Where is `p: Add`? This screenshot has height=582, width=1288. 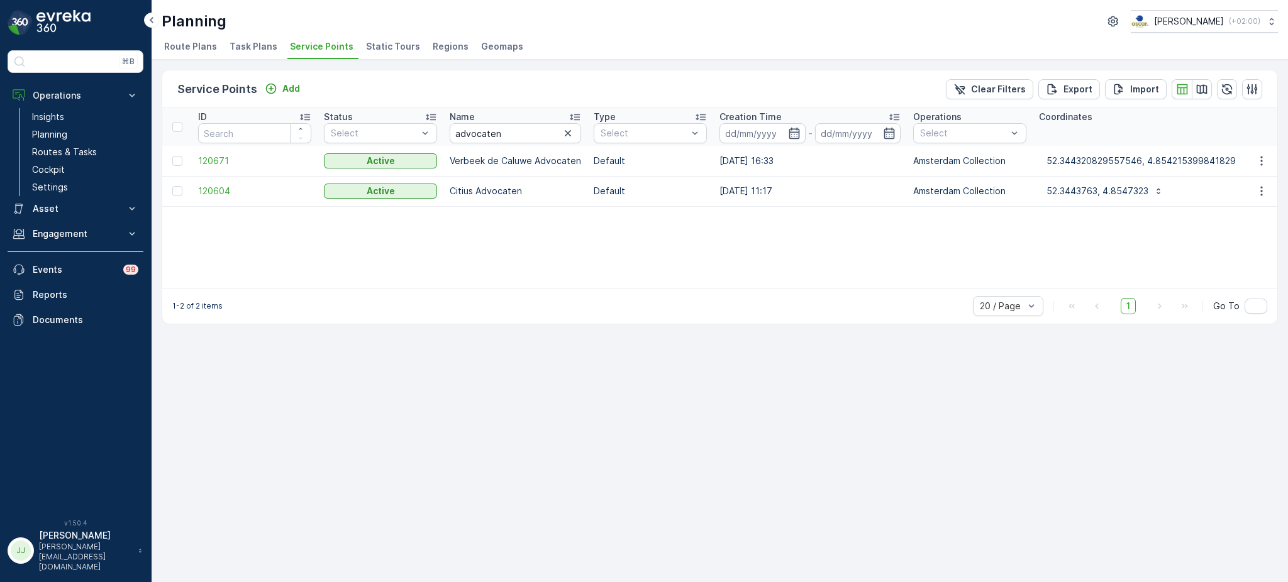
p: Add is located at coordinates (291, 89).